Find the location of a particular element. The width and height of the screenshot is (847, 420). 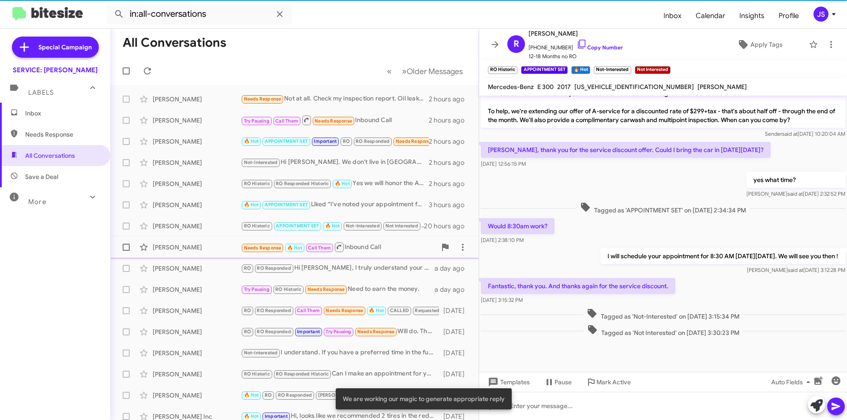

span: Special Campaign is located at coordinates (65, 47).